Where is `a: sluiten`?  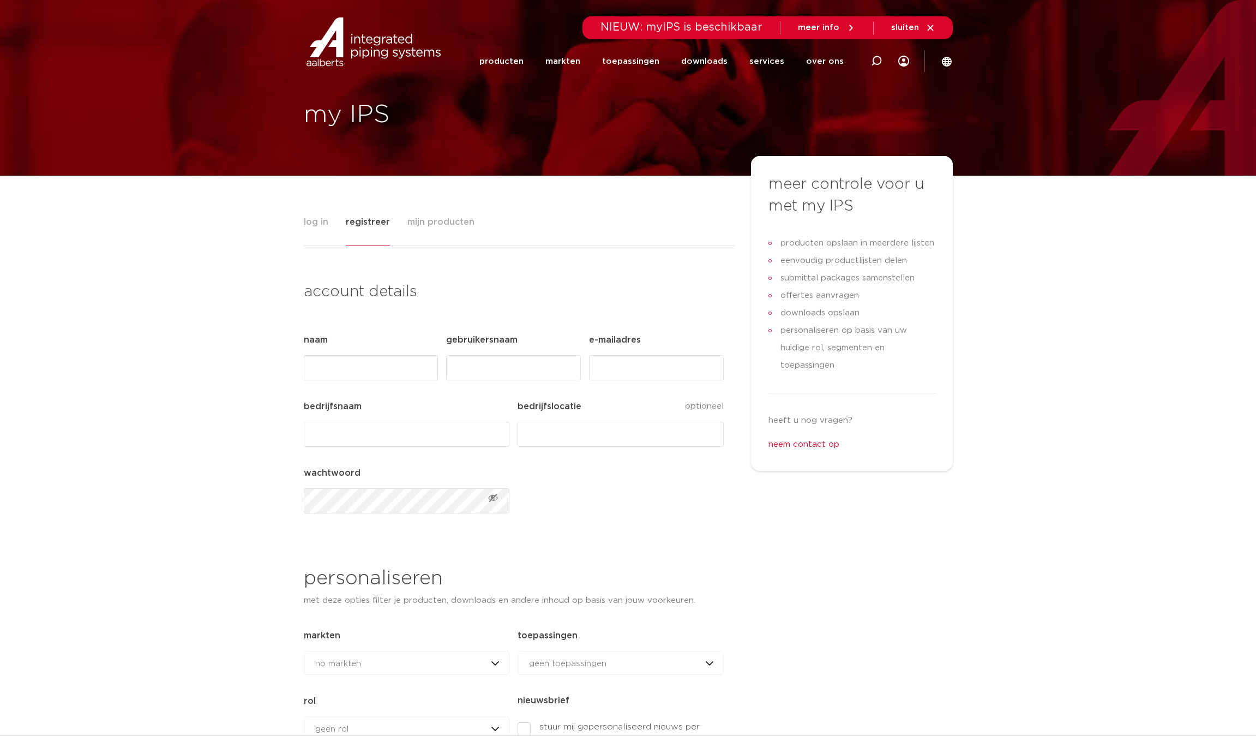
a: sluiten is located at coordinates (913, 28).